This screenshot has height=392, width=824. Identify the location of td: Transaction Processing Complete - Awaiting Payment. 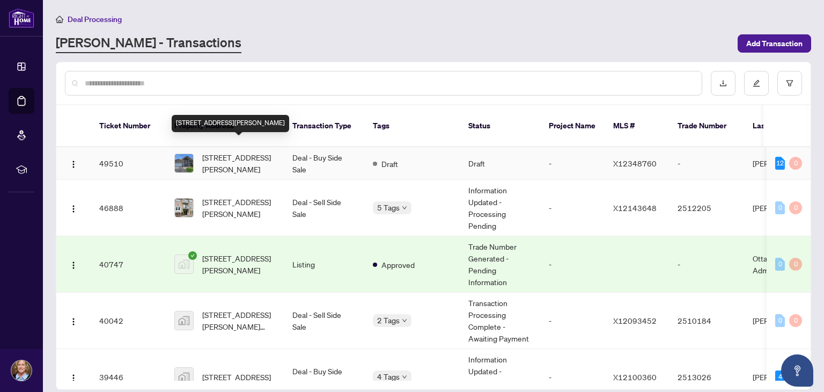
(500, 320).